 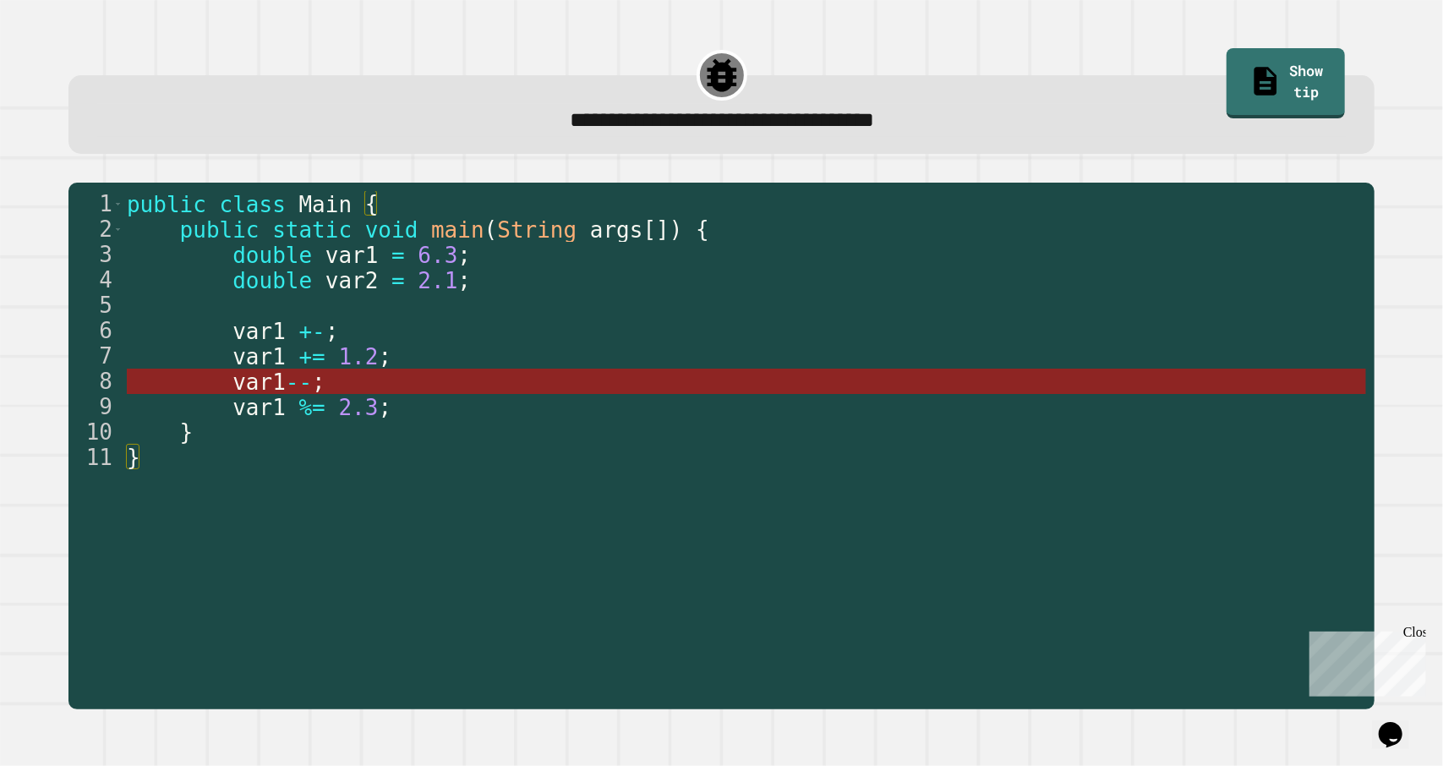 I want to click on span: main, so click(x=457, y=230).